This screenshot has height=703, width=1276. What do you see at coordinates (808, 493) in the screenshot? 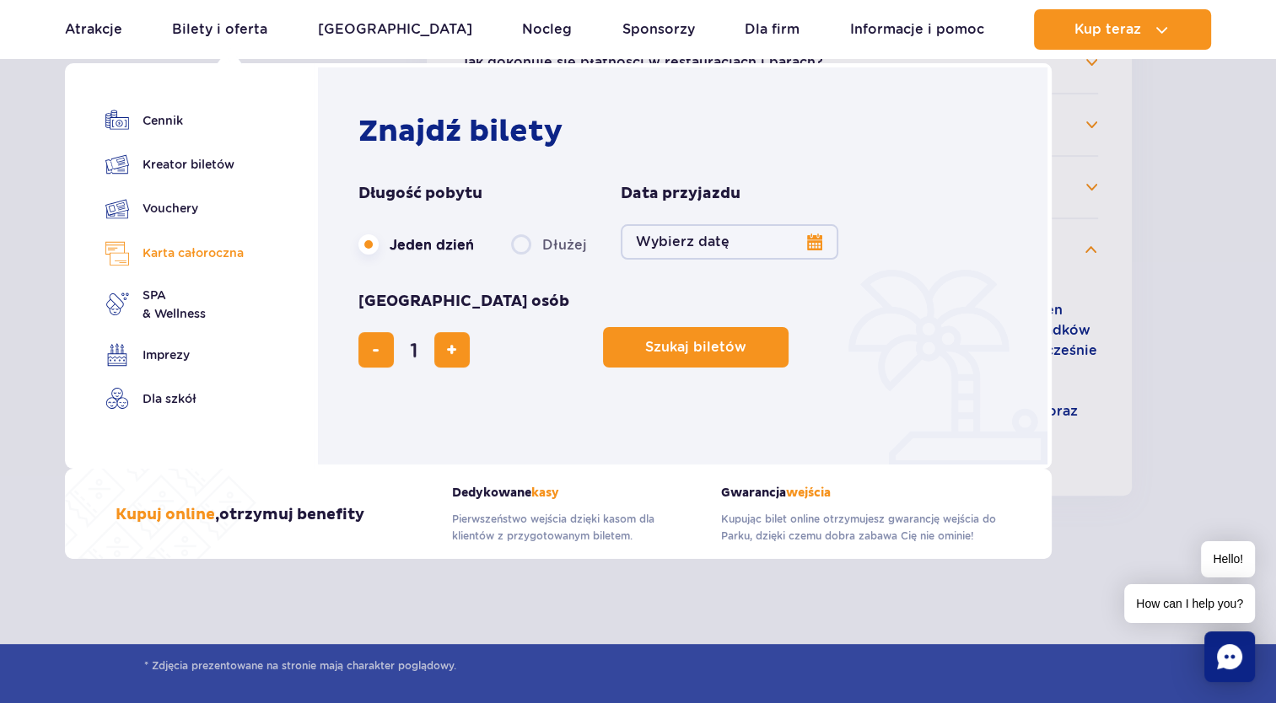
I see `span: wejścia` at bounding box center [808, 493].